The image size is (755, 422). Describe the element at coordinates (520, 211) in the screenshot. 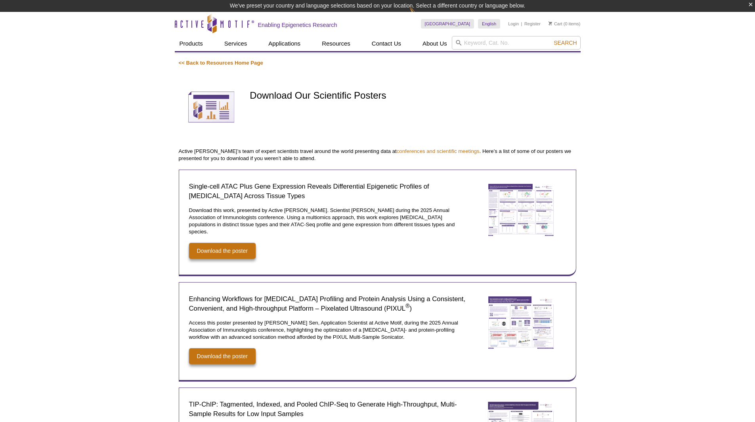

I see `a: Single-cell ATAC Plus Gene Expression Reveals Differential Epigenetic Profiles of Macrophages Acr...` at that location.